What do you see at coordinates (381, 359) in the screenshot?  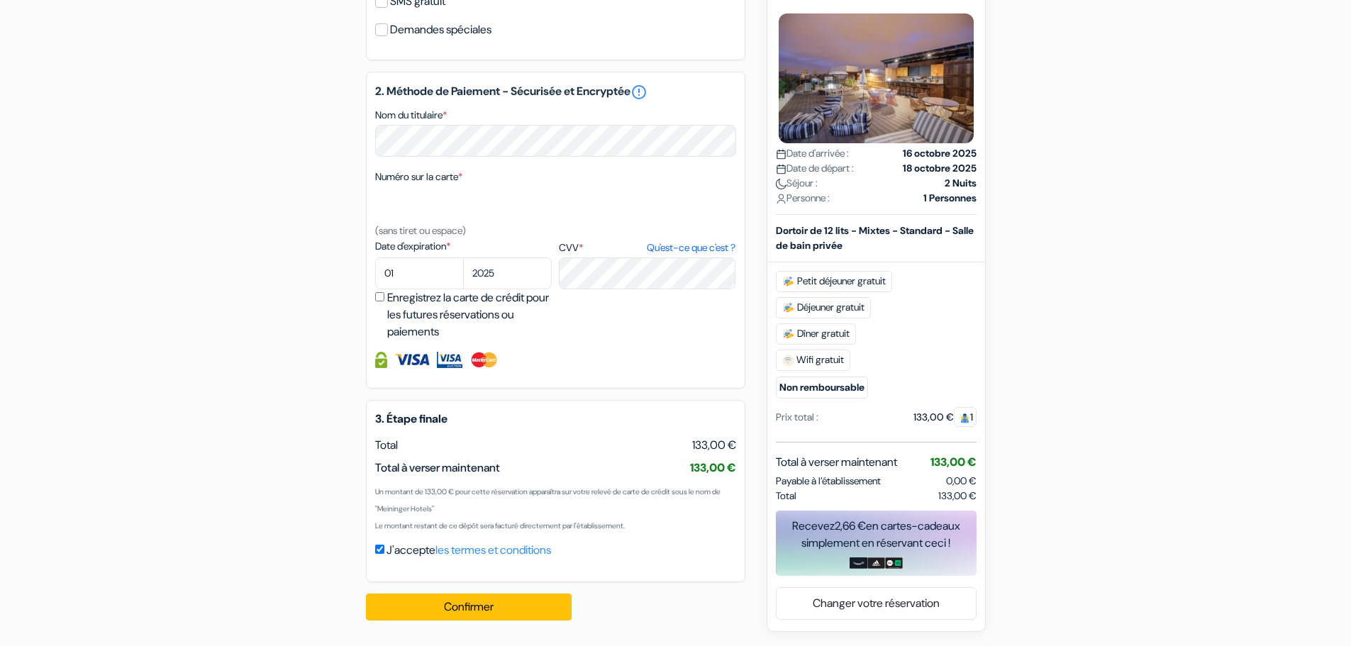 I see `img: Information de carte de crédit entièrement encryptée et sécurisée` at bounding box center [381, 359].